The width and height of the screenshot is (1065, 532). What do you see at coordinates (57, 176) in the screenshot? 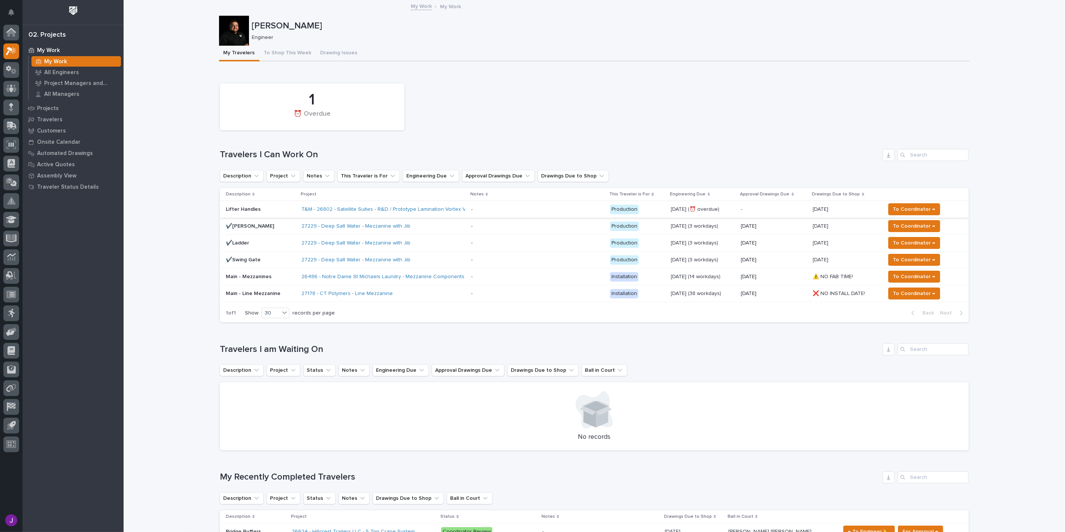
I see `p: Assembly View` at bounding box center [57, 176].